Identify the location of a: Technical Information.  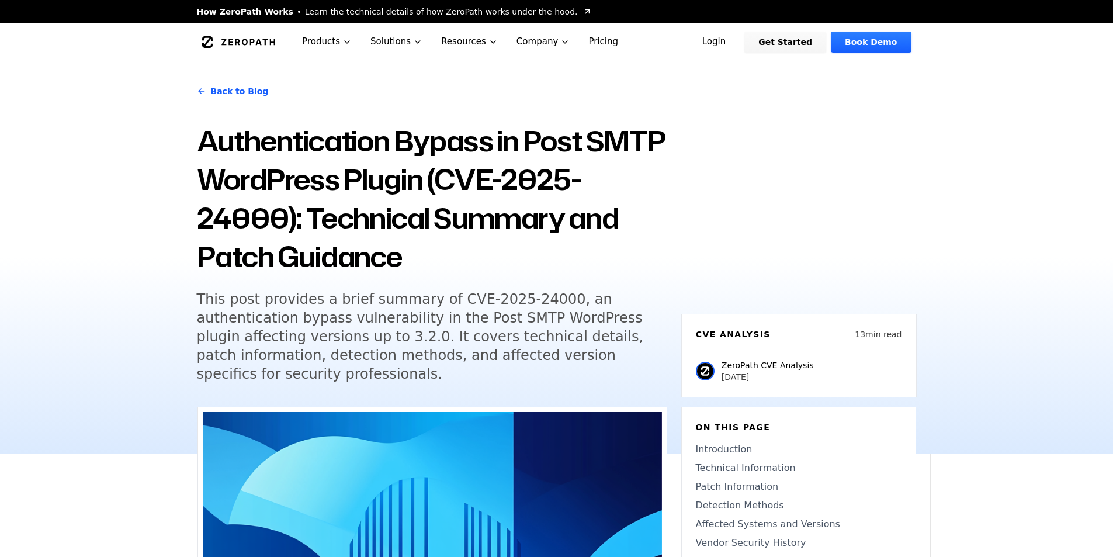
(798, 468).